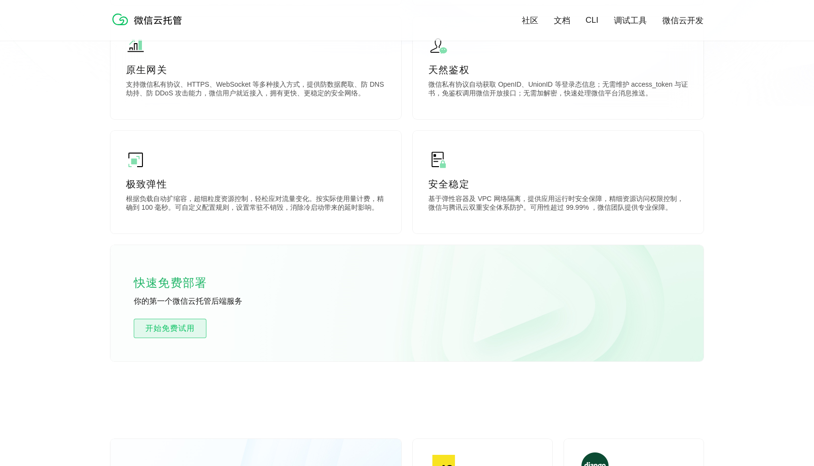  What do you see at coordinates (206, 302) in the screenshot?
I see `p: 你的第一个微信云托管后端服务` at bounding box center [206, 302].